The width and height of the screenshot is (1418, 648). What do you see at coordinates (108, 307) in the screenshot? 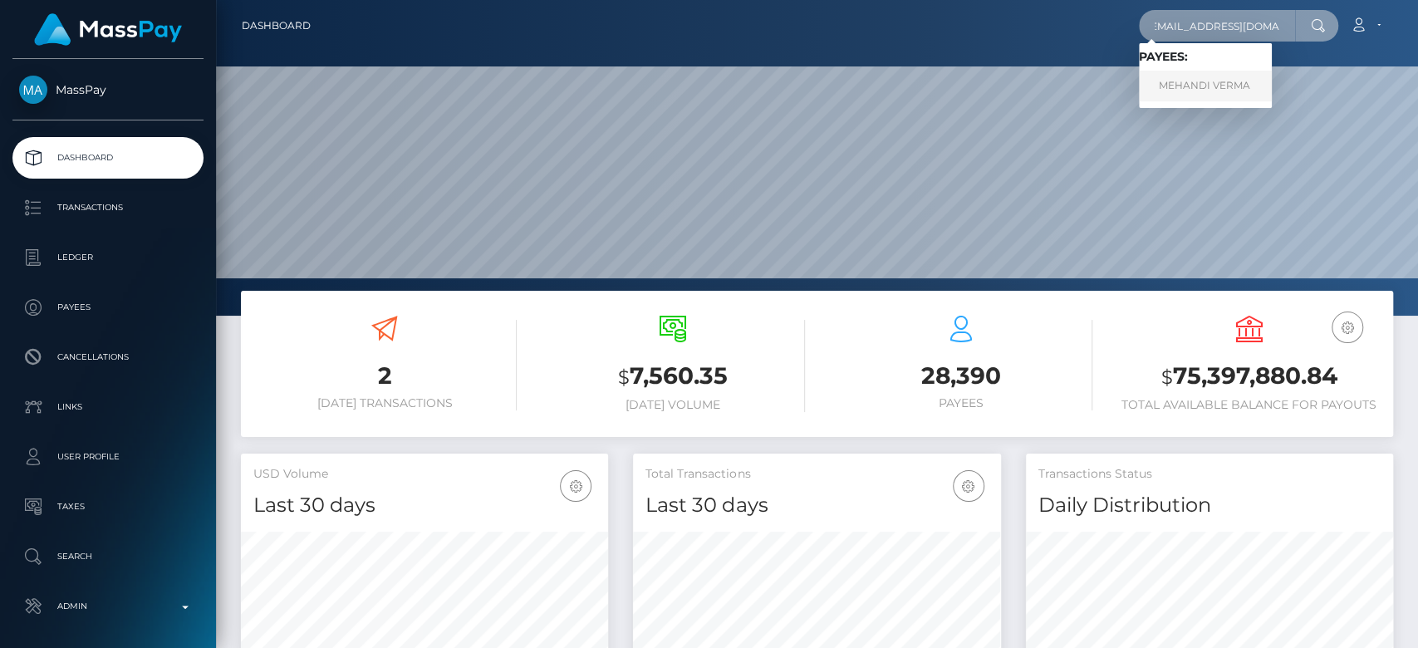
I see `p: Payees` at bounding box center [108, 307].